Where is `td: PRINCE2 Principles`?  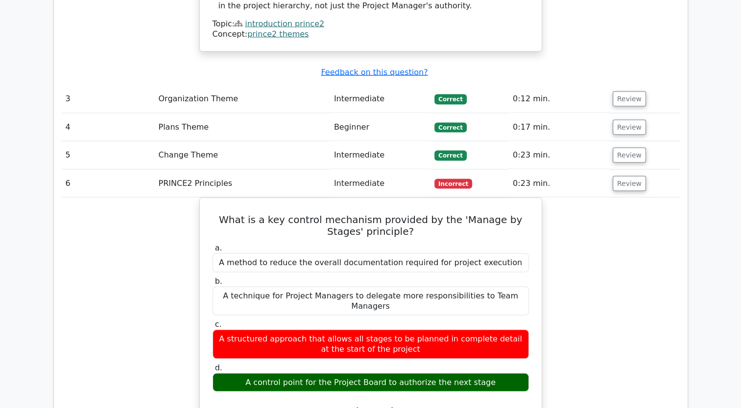 td: PRINCE2 Principles is located at coordinates (242, 183).